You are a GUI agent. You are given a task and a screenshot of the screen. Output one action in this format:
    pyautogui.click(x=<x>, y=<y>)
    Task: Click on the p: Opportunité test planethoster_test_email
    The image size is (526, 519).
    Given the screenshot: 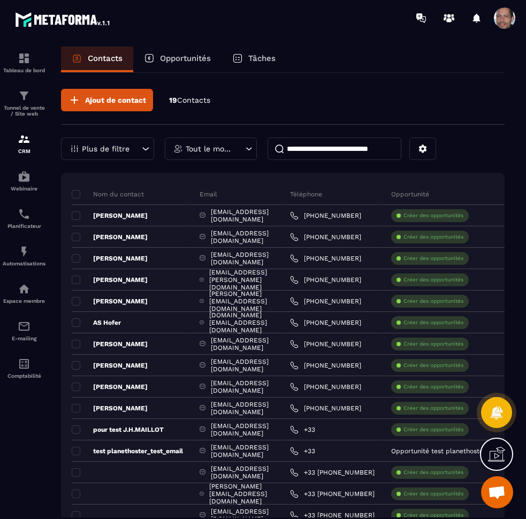 What is the action you would take?
    pyautogui.click(x=456, y=451)
    